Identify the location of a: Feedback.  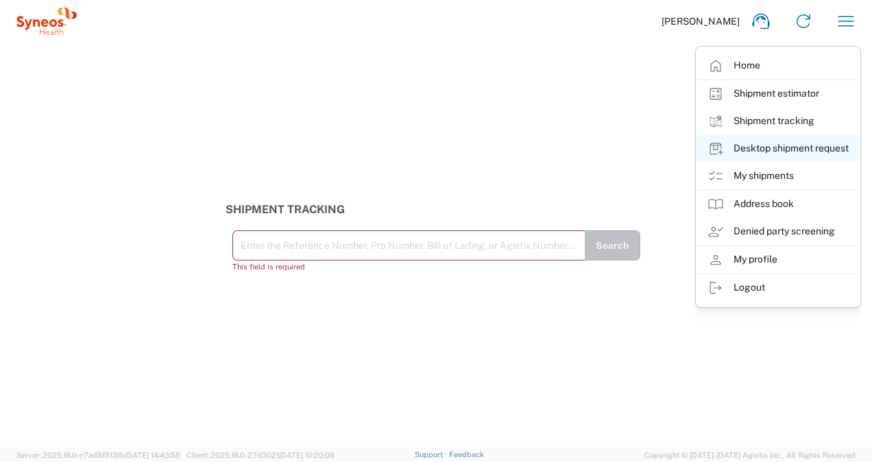
(466, 454).